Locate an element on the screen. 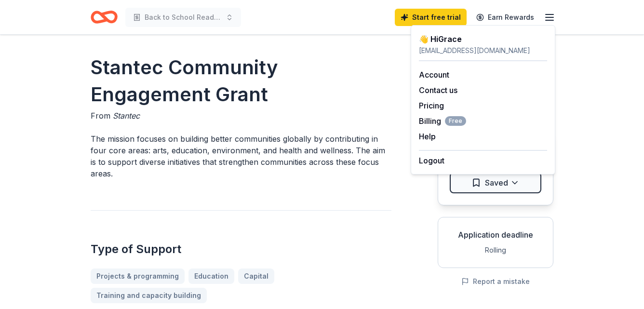 The width and height of the screenshot is (644, 309). span: Billing is located at coordinates (443, 121).